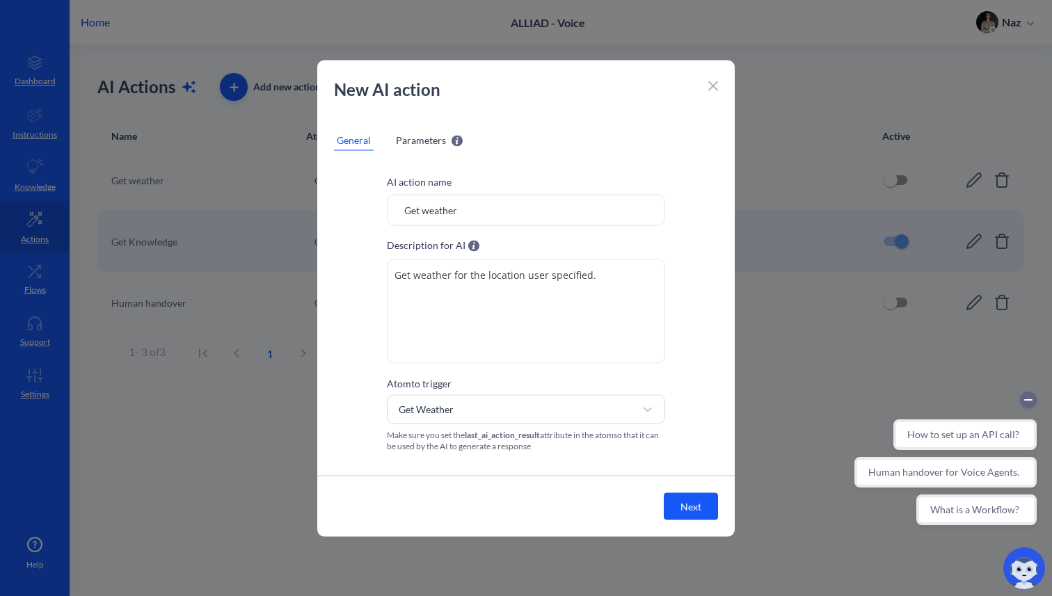  What do you see at coordinates (421, 139) in the screenshot?
I see `span: Parameters` at bounding box center [421, 139].